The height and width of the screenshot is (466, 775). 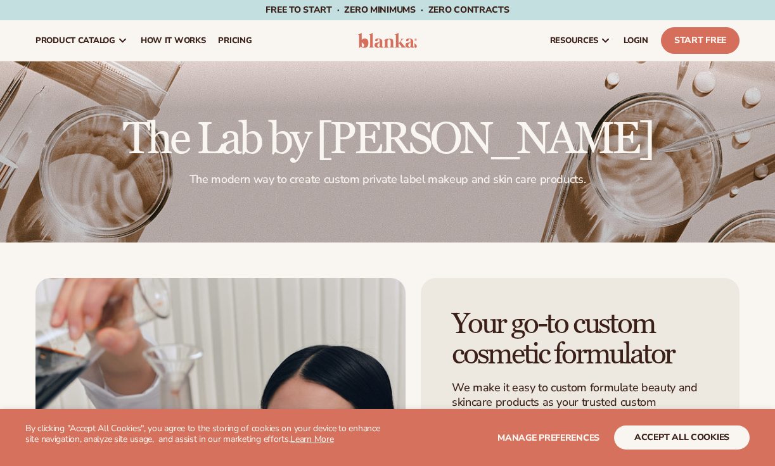 What do you see at coordinates (206, 434) in the screenshot?
I see `p: By clicking "Accept All Cookies", you agree to the storing of cookies on your device to enhance s...` at bounding box center [206, 434].